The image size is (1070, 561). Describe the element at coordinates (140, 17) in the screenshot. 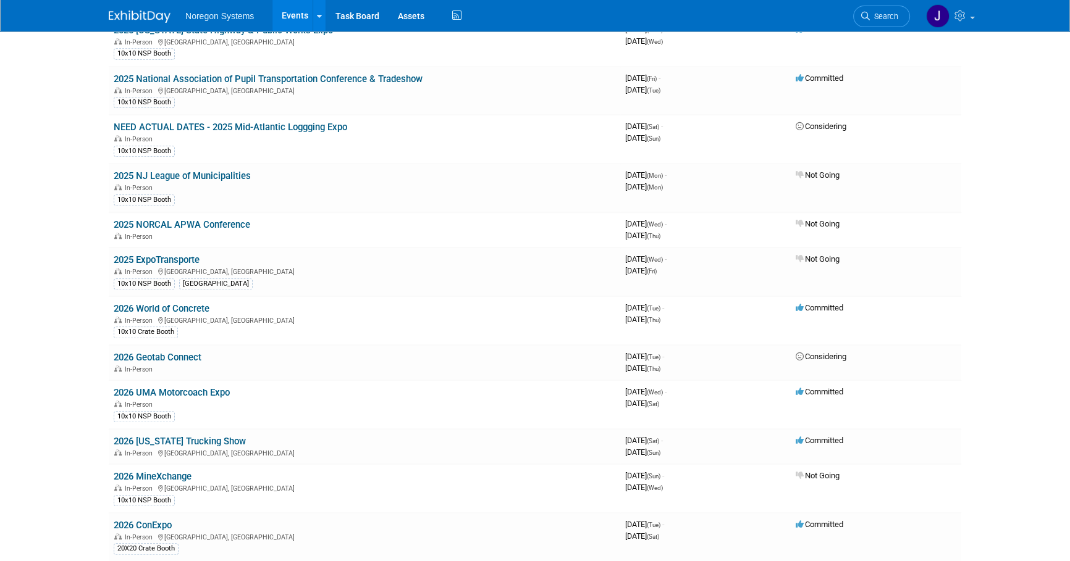

I see `img: ExhibitDay` at that location.